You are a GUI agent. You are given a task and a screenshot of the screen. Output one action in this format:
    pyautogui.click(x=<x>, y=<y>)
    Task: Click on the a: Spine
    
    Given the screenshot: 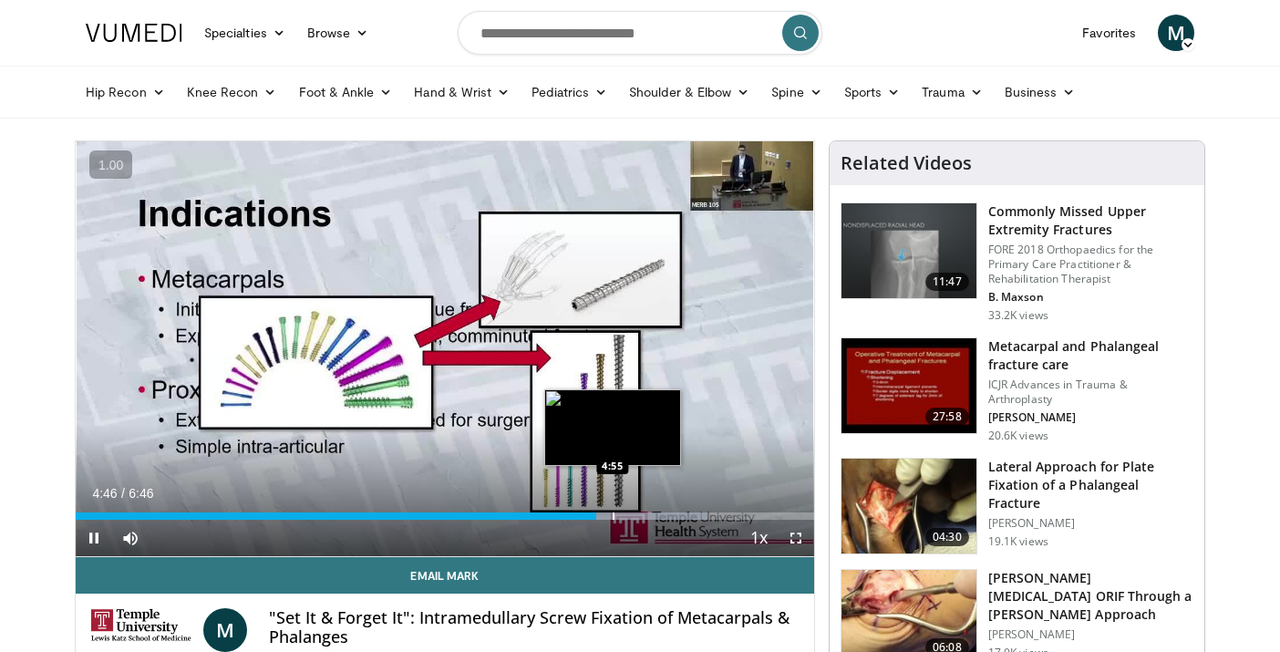 What is the action you would take?
    pyautogui.click(x=796, y=92)
    